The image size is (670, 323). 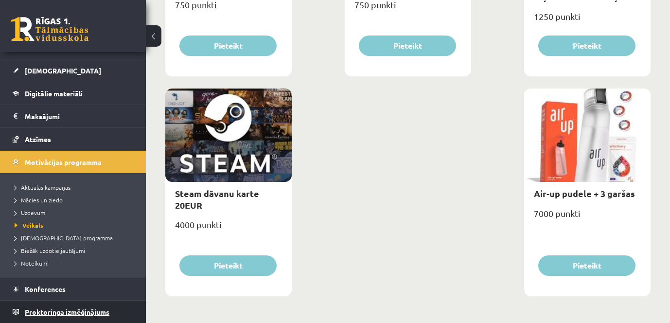 What do you see at coordinates (217, 199) in the screenshot?
I see `a: Steam dāvanu karte 20EUR` at bounding box center [217, 199].